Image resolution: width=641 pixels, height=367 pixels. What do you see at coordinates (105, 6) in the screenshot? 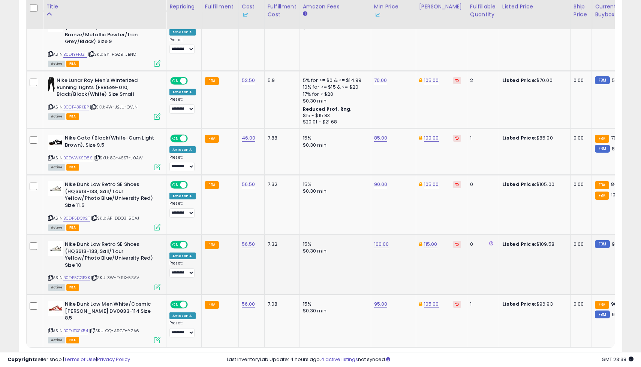
I see `div: Title` at bounding box center [105, 6].